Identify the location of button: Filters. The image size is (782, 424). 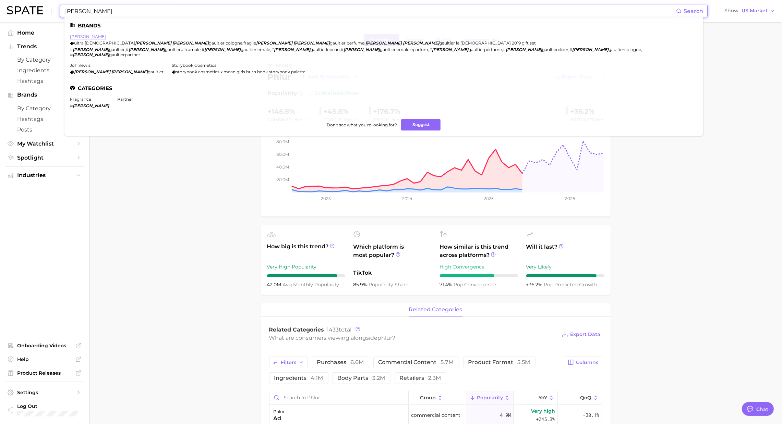
(288, 363).